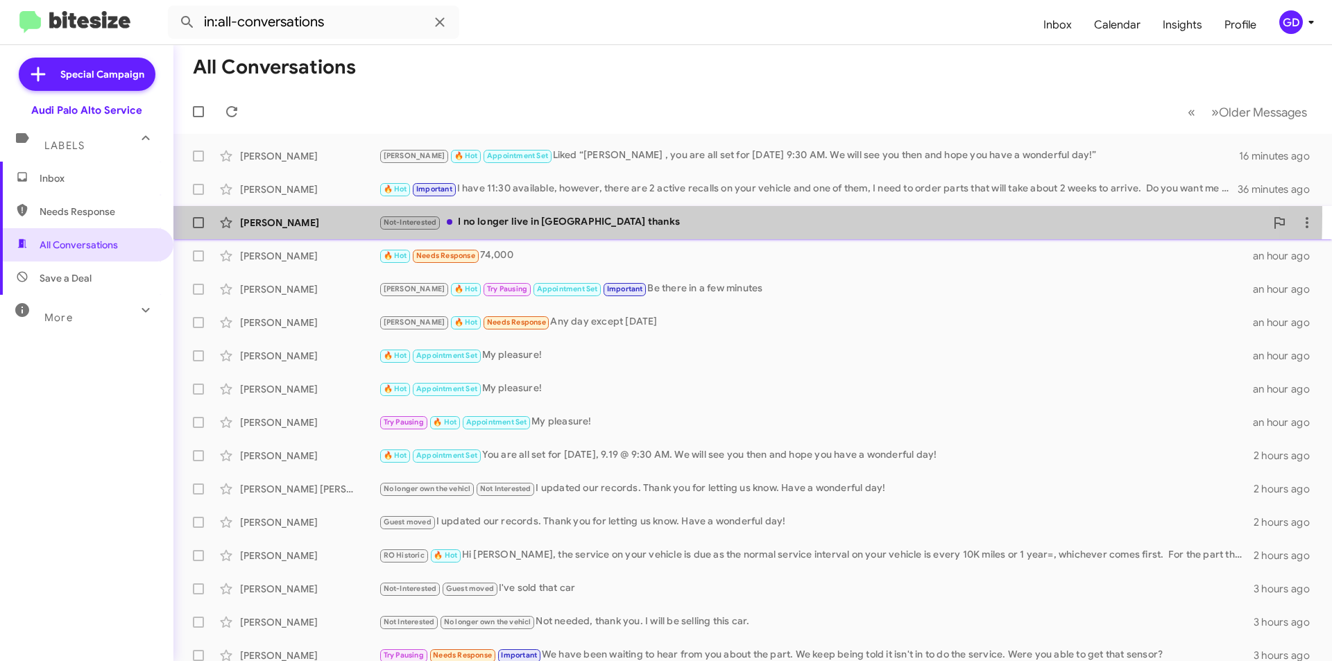 The width and height of the screenshot is (1332, 661). Describe the element at coordinates (1291, 22) in the screenshot. I see `div: GD` at that location.